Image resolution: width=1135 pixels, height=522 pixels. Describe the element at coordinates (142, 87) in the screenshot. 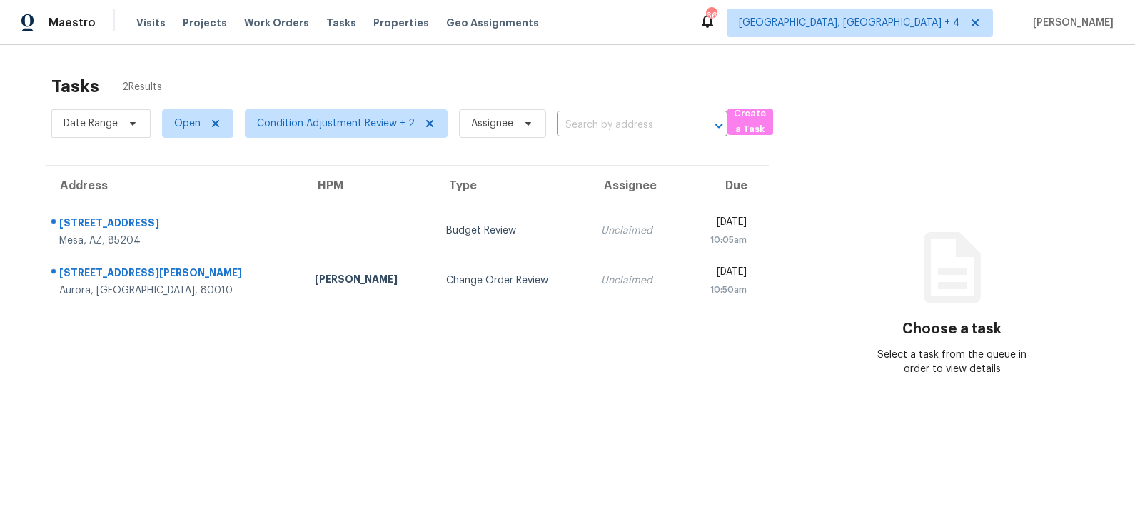

I see `span: 2 Results` at that location.